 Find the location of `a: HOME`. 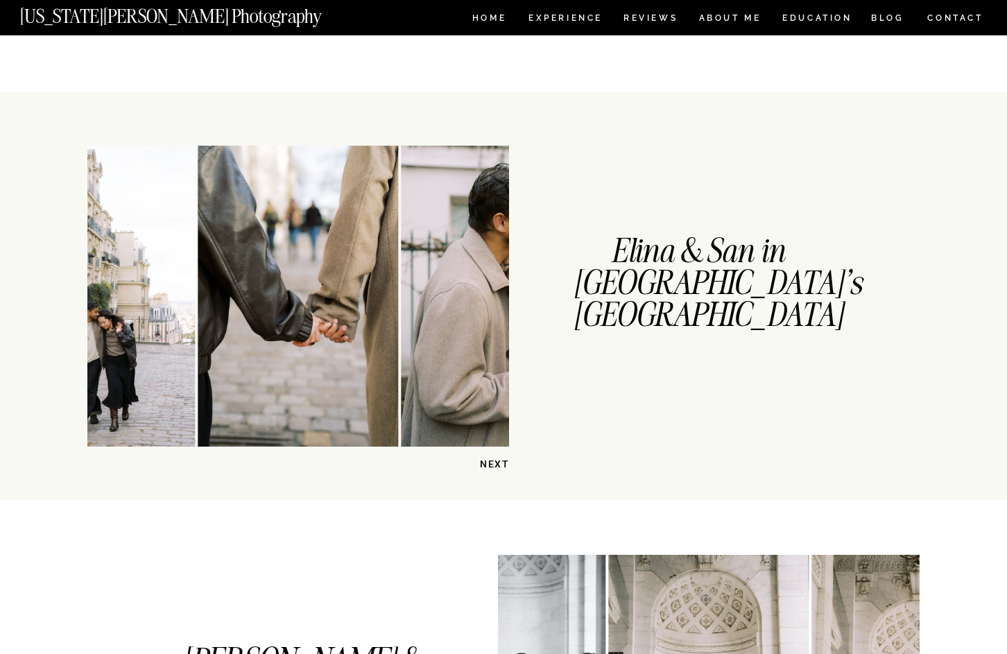

a: HOME is located at coordinates (489, 19).